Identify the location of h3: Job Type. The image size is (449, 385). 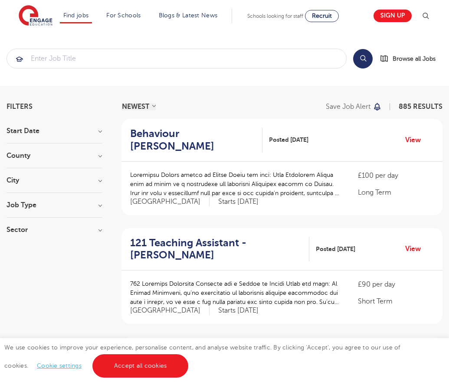
(54, 205).